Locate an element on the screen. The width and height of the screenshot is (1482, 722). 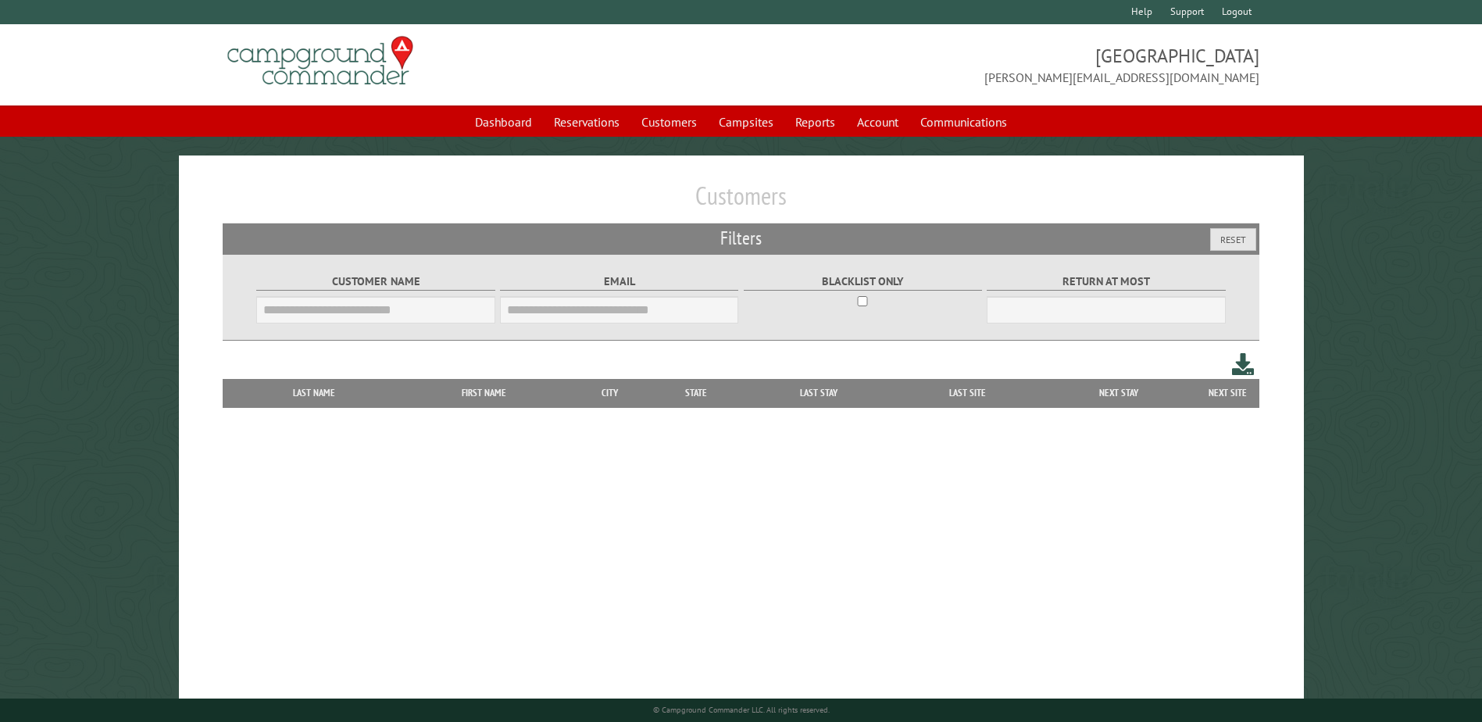
label: Customer Name is located at coordinates (375, 281).